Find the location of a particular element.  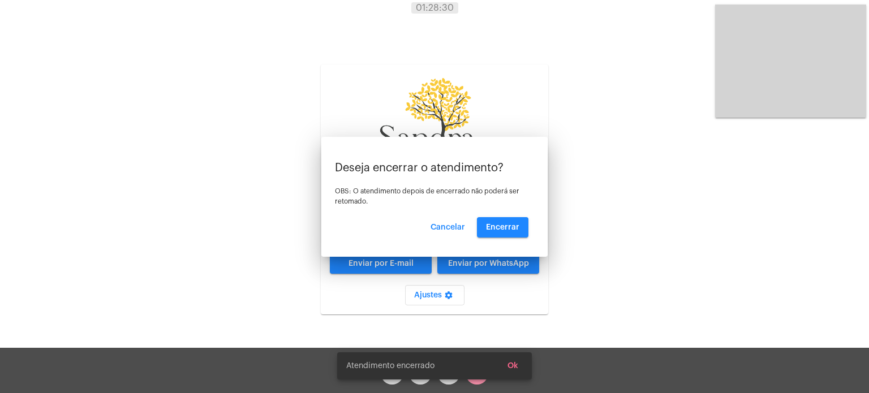

span: Ajustes is located at coordinates (434, 295).